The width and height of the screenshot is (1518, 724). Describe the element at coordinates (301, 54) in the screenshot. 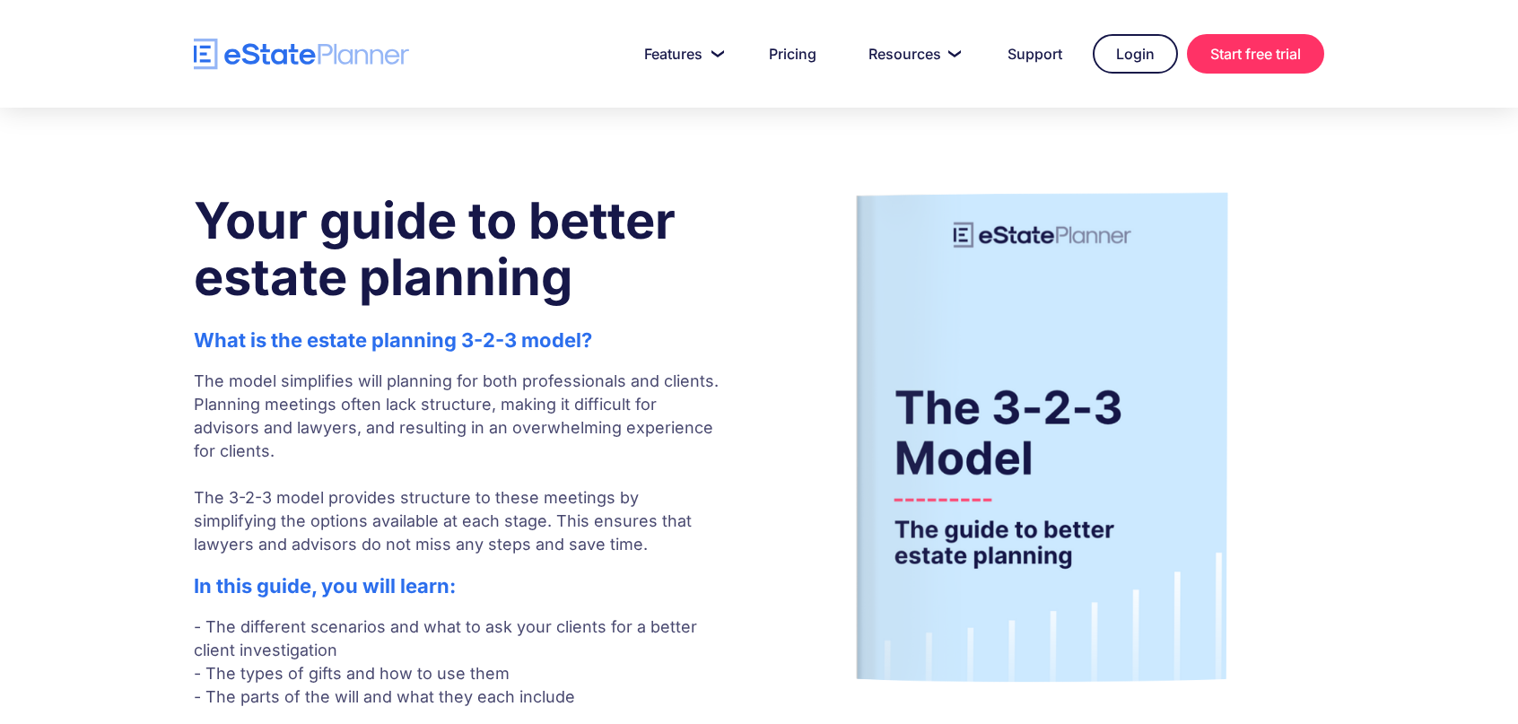

I see `a: home` at that location.